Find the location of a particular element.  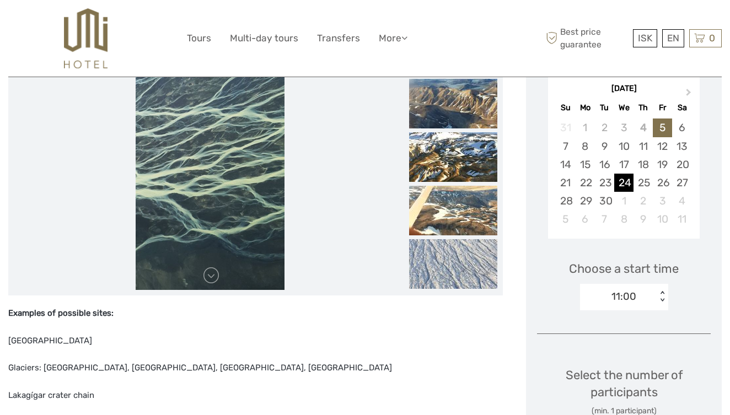

div: Choose Saturday, September 6th, 2025 is located at coordinates (681, 127).